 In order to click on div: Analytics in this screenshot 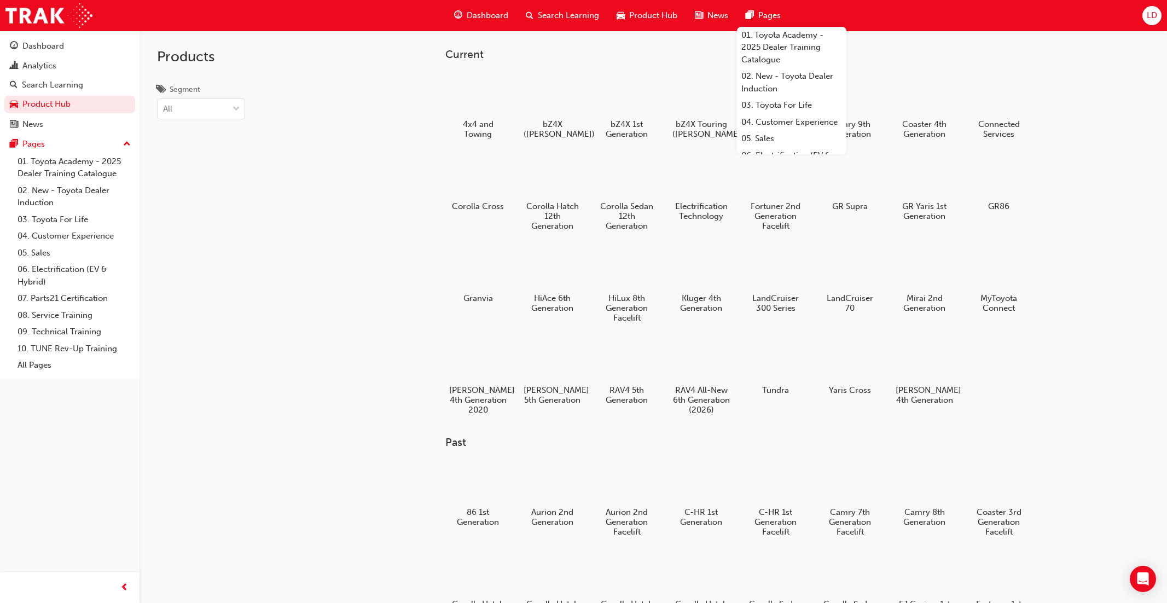, I will do `click(39, 66)`.